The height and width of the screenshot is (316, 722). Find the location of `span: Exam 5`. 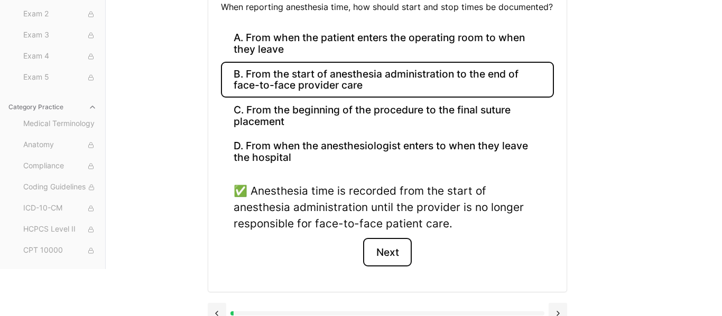

span: Exam 5 is located at coordinates (60, 78).